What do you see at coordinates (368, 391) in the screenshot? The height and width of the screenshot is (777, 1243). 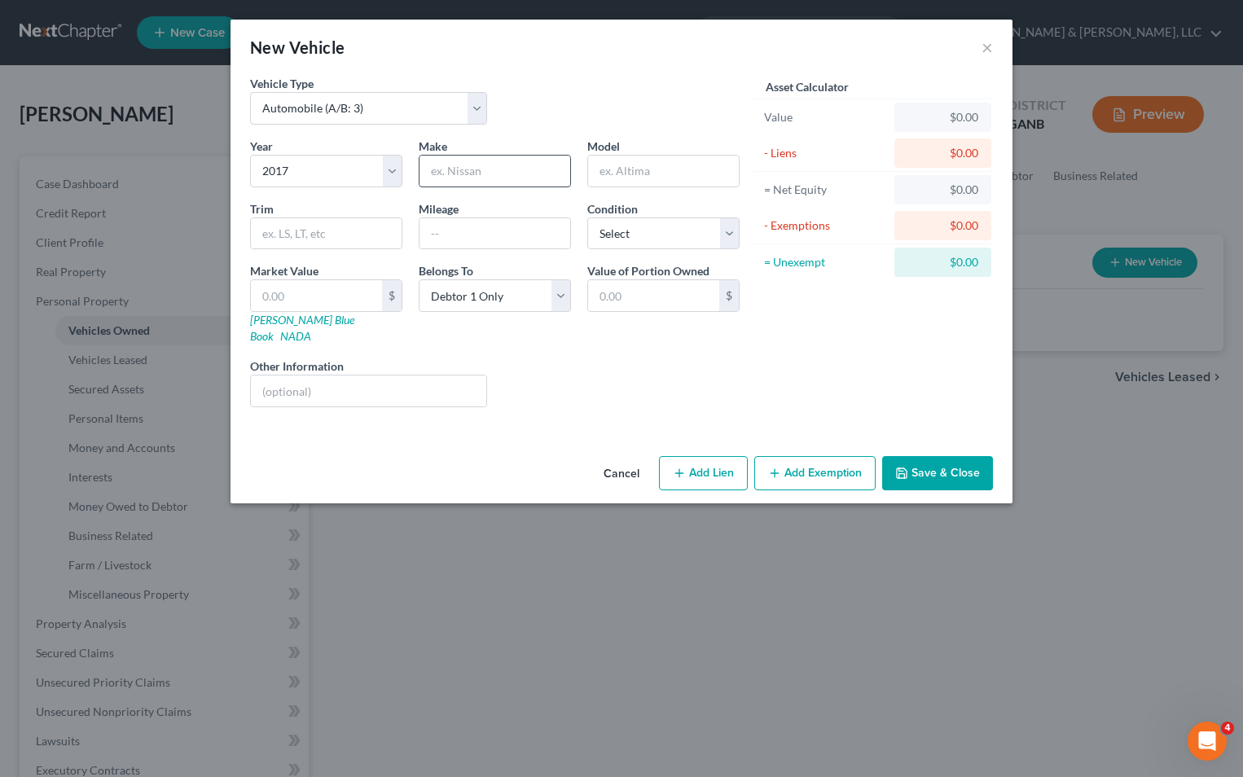 I see `input: (optional)` at bounding box center [368, 391].